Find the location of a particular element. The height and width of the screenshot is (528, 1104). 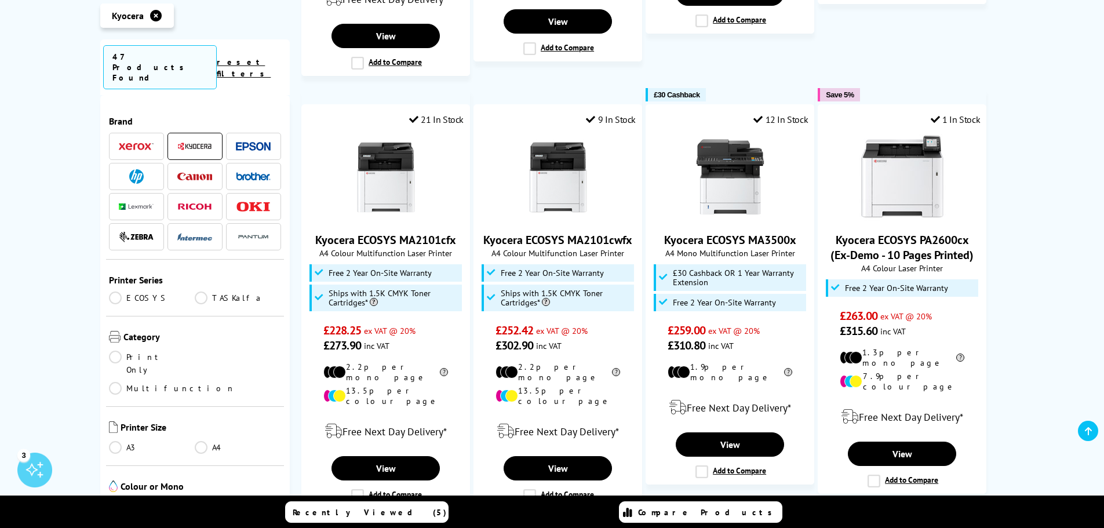

span: Category is located at coordinates (202, 338).